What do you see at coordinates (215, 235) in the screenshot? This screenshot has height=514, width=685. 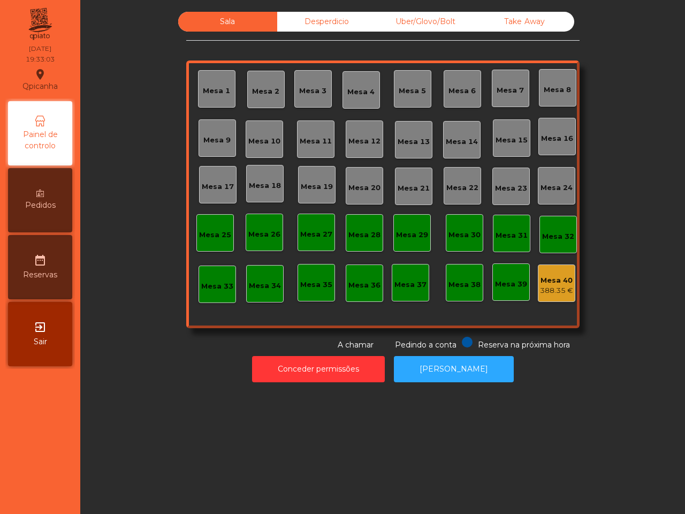 I see `div: Mesa 25` at bounding box center [215, 235].